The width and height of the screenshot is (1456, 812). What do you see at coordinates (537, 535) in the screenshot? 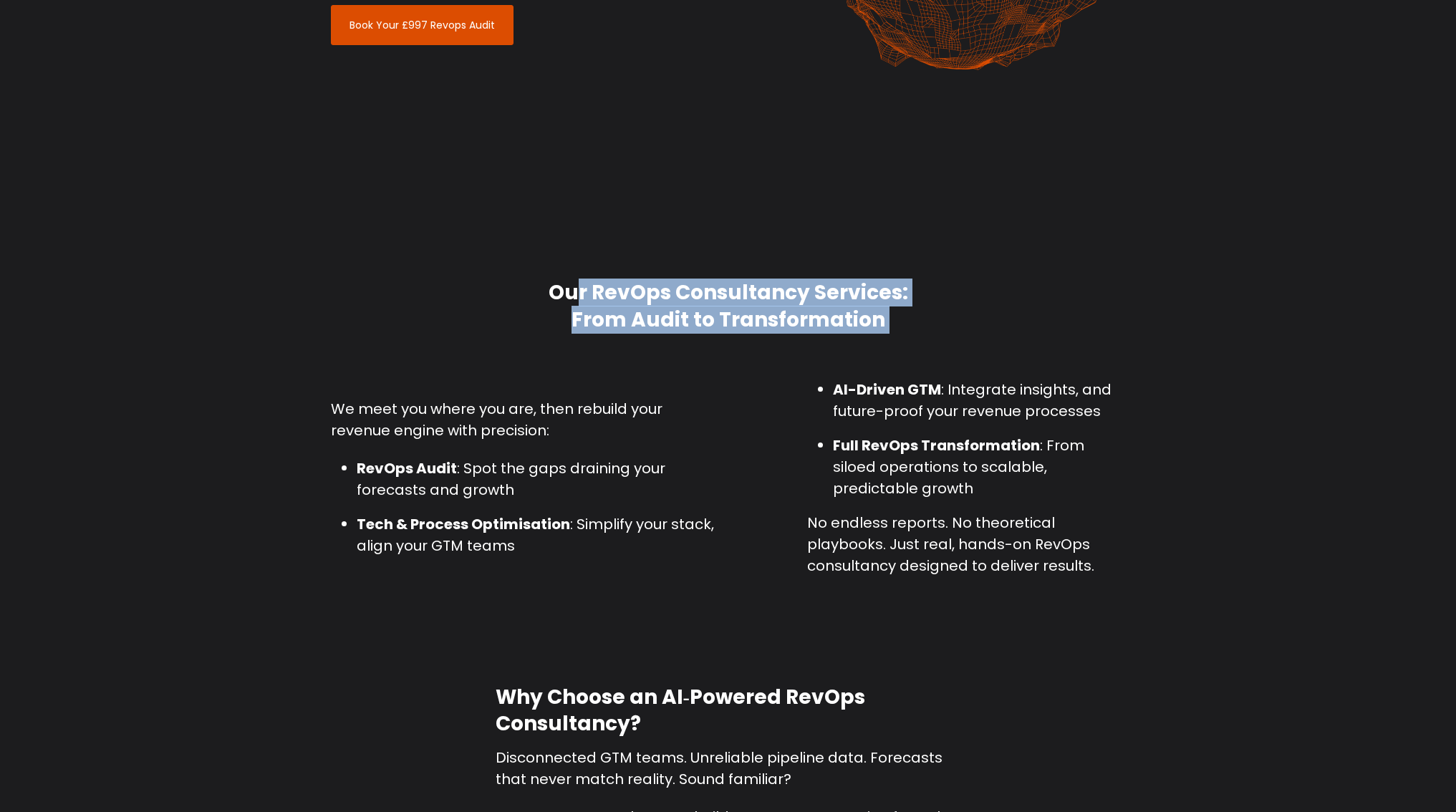
I see `li: : Simplify your stack, align your GTM teams` at bounding box center [537, 535].